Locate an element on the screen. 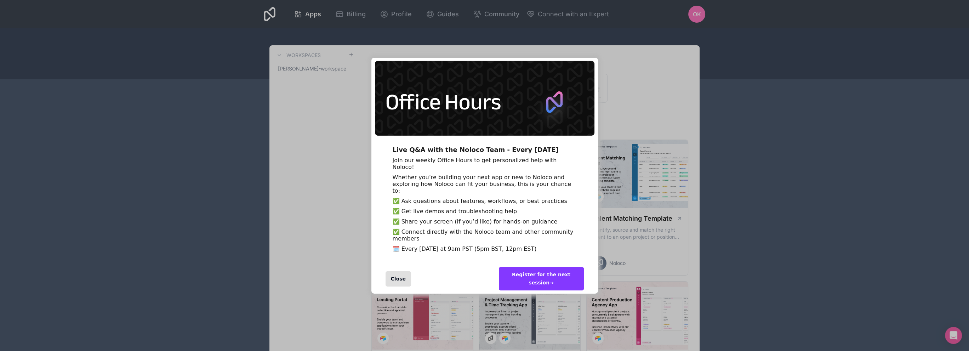 The width and height of the screenshot is (969, 351). div: Close is located at coordinates (398, 279).